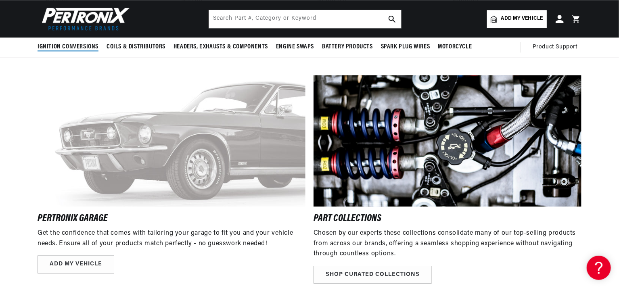 This screenshot has width=619, height=288. What do you see at coordinates (555, 47) in the screenshot?
I see `span: Product Support` at bounding box center [555, 47].